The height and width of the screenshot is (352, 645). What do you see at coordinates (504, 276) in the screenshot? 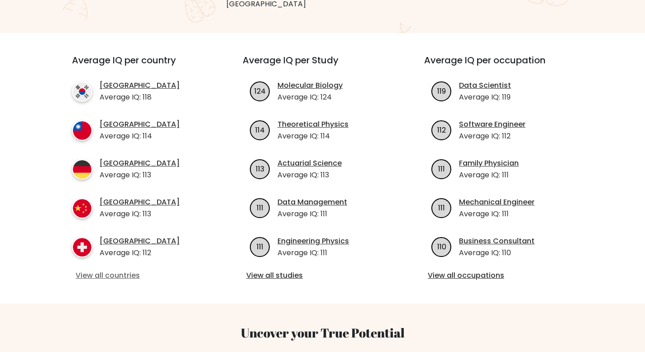
I see `a: View all occupations` at bounding box center [504, 276].